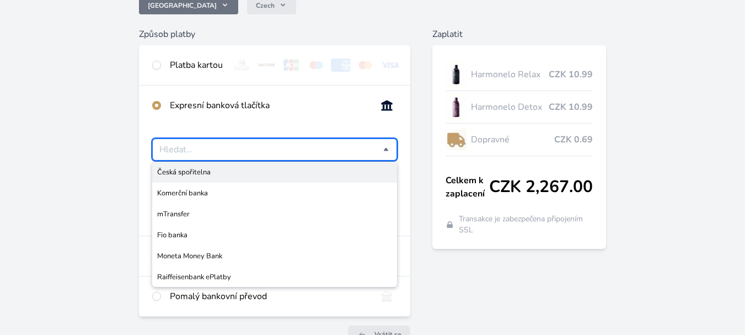 This screenshot has width=745, height=335. I want to click on img: CLEAN_RELAX_se_stinem_x-lo.jpg, so click(456, 74).